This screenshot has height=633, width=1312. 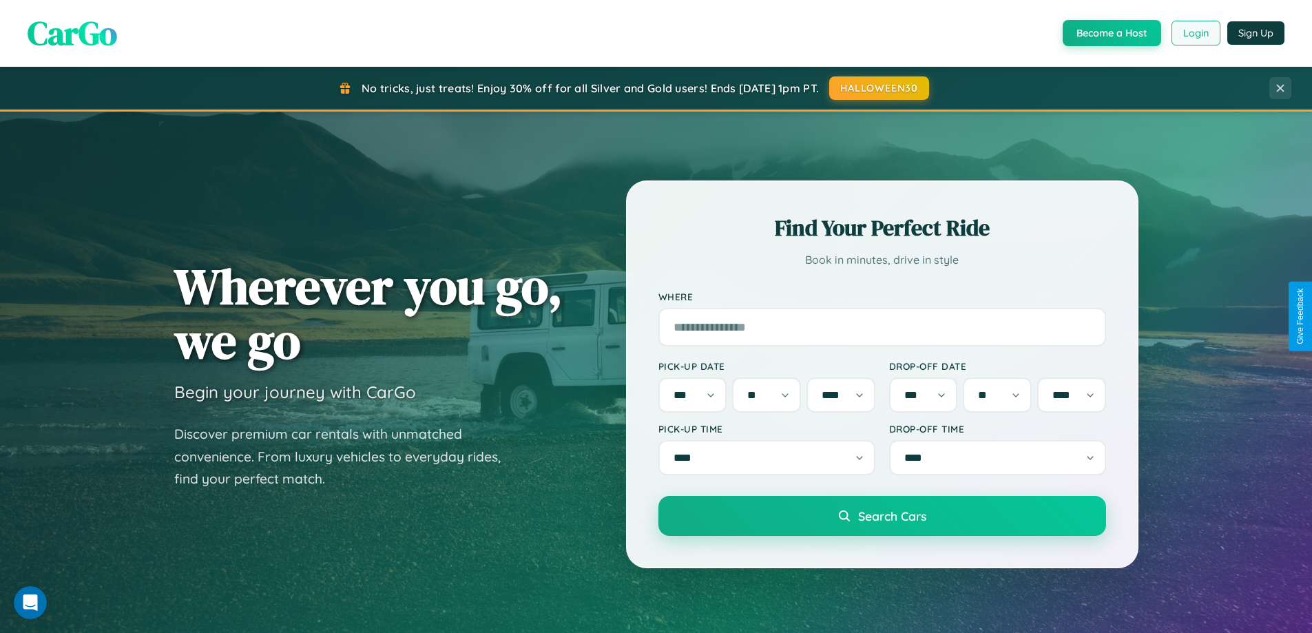 I want to click on div: Give Feedback, so click(x=1301, y=316).